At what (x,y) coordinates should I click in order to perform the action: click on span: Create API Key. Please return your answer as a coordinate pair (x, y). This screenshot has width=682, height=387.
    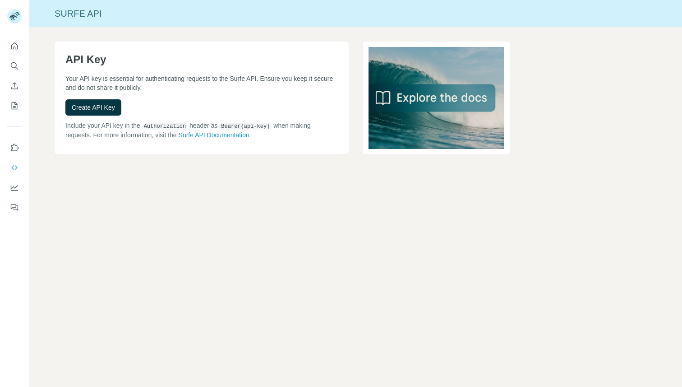
    Looking at the image, I should click on (93, 107).